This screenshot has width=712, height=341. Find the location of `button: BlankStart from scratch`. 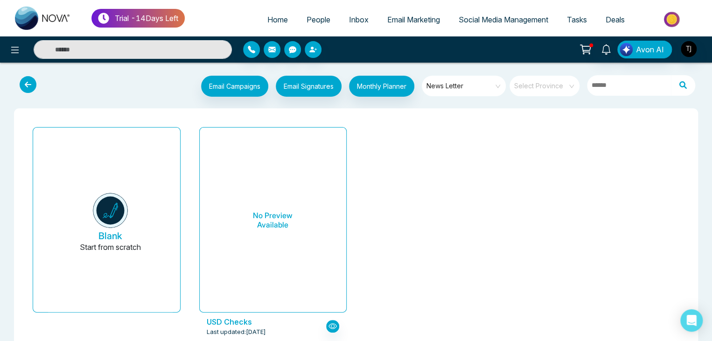

button: BlankStart from scratch is located at coordinates (110, 223).